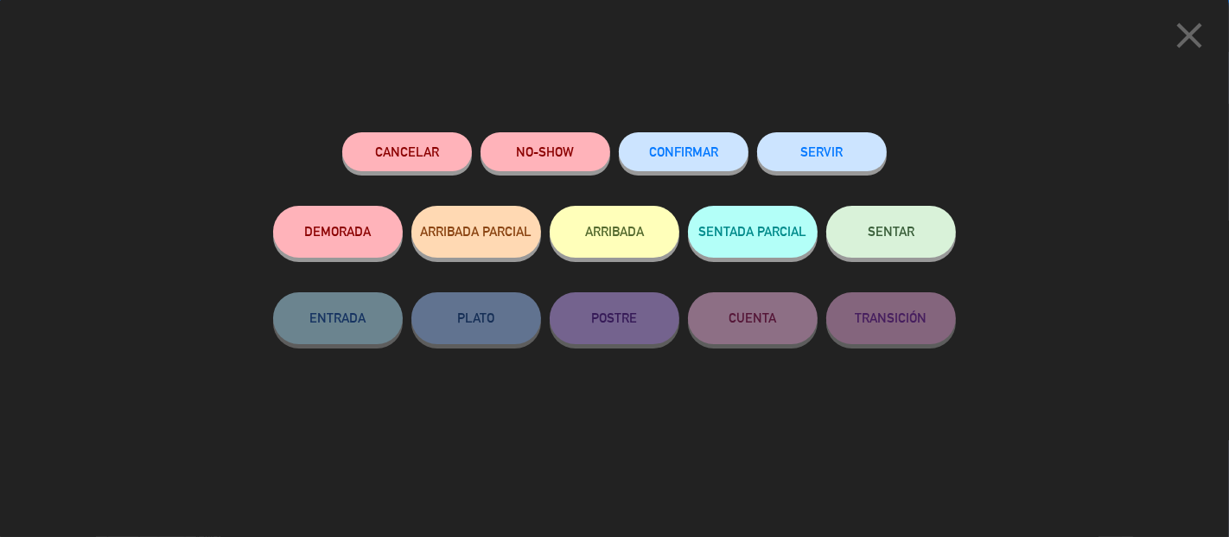 The image size is (1229, 537). I want to click on button: ARRIBADA PARCIAL, so click(476, 232).